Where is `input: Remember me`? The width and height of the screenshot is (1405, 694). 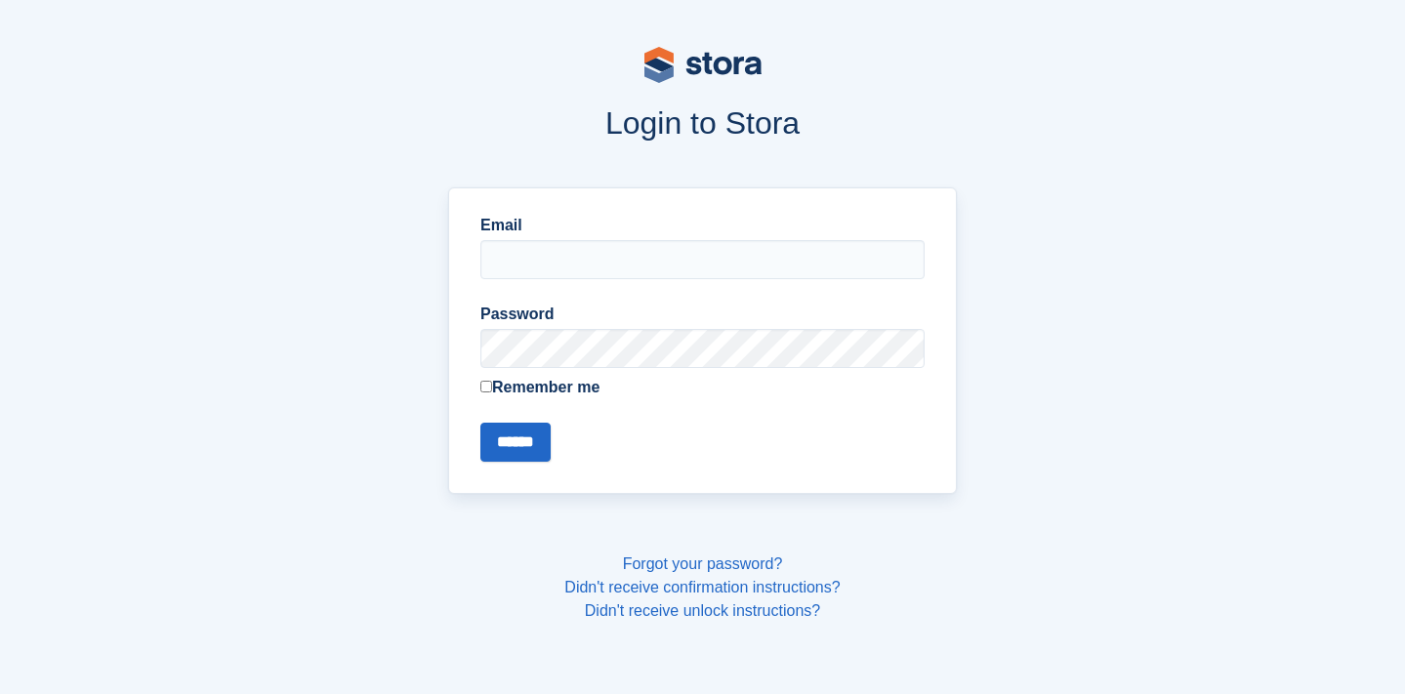 input: Remember me is located at coordinates (486, 387).